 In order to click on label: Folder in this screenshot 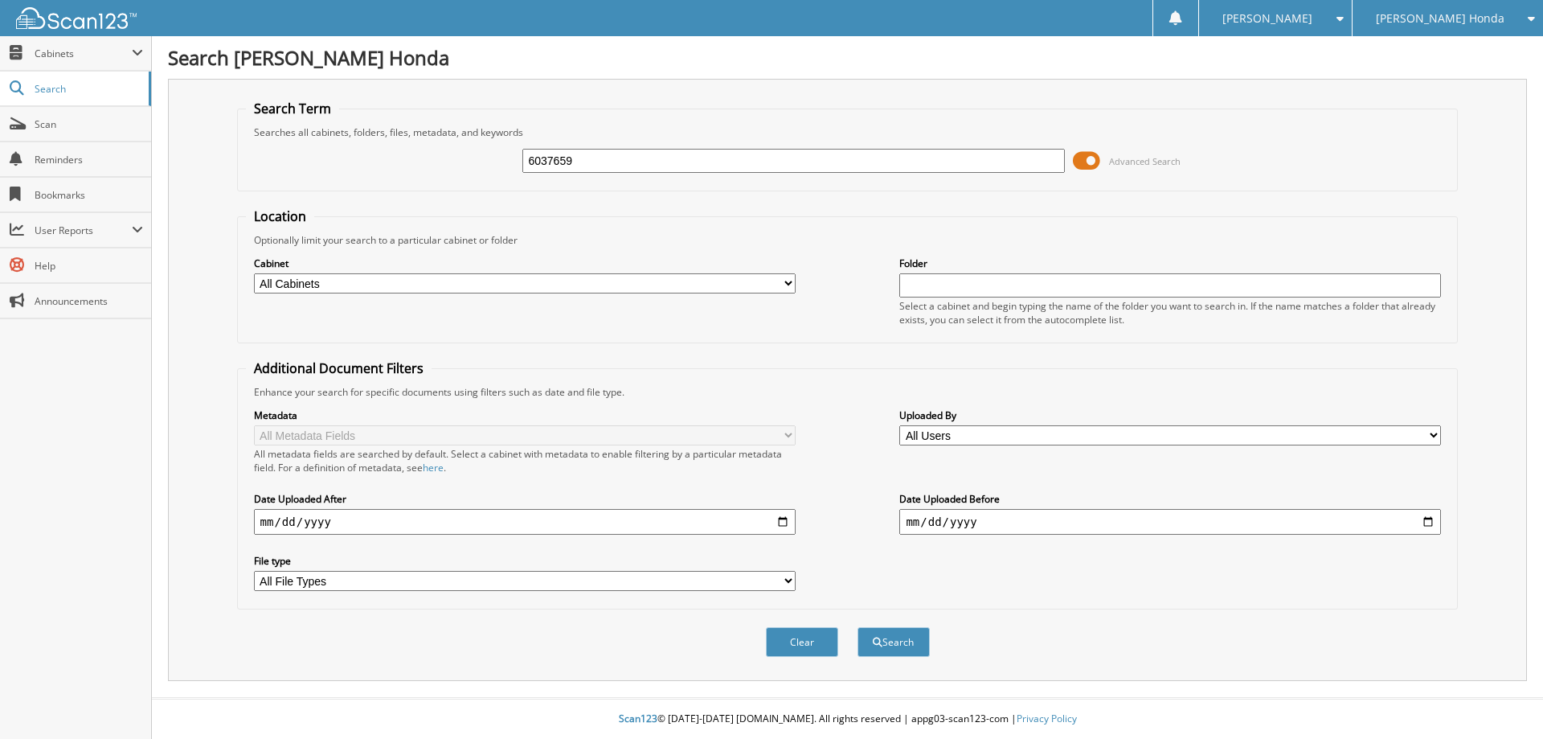, I will do `click(1170, 263)`.